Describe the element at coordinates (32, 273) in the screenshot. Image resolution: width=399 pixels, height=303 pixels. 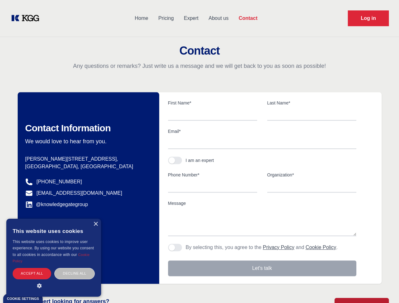
I see `div: Accept all` at that location.